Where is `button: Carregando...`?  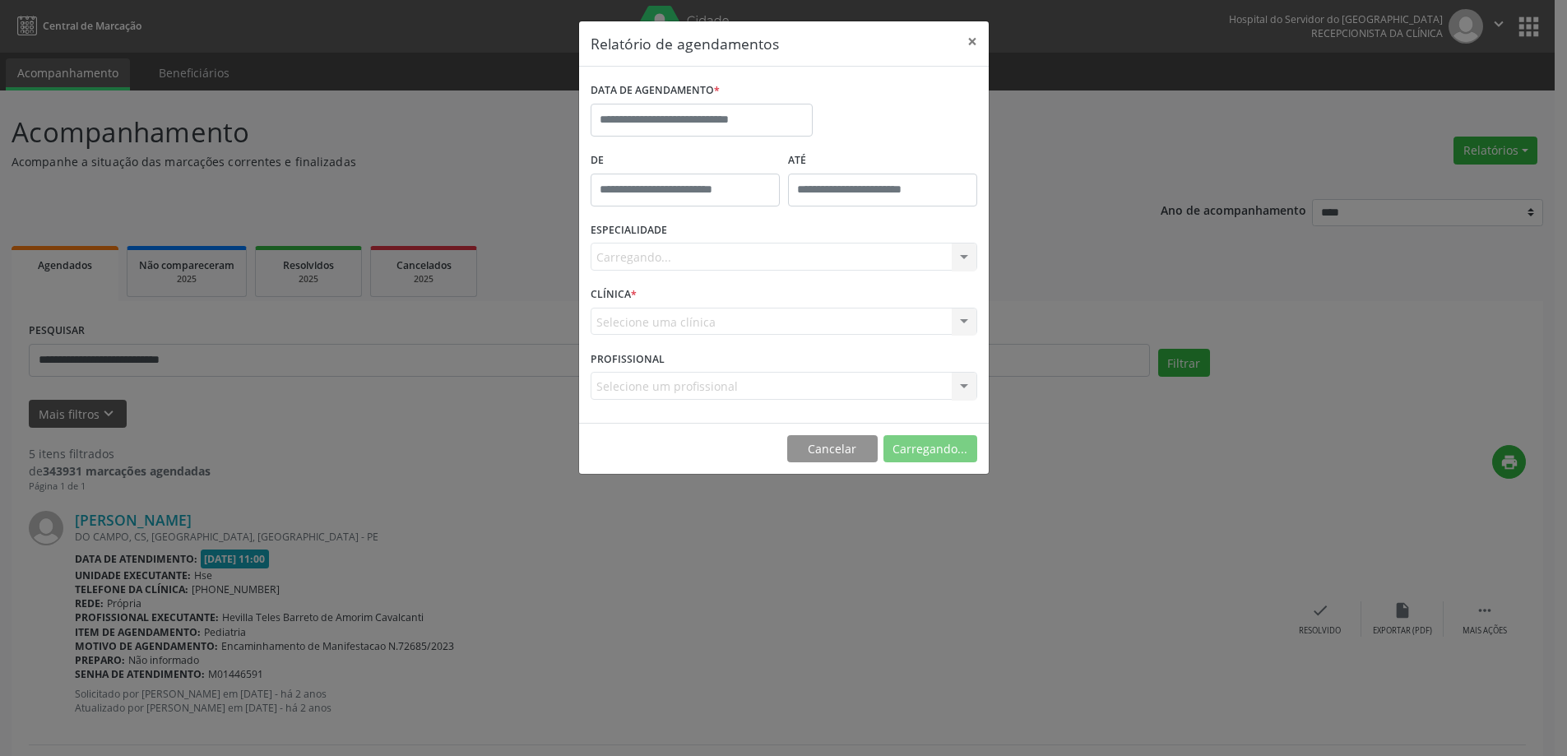 button: Carregando... is located at coordinates (931, 449).